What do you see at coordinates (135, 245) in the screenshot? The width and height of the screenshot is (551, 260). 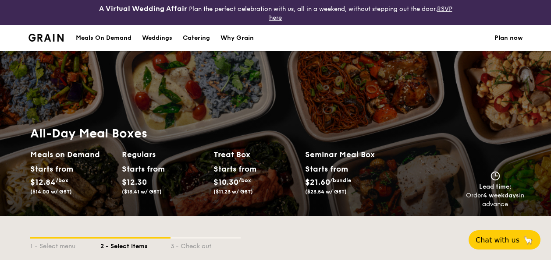 I see `div: 2 - Select items` at bounding box center [135, 245].